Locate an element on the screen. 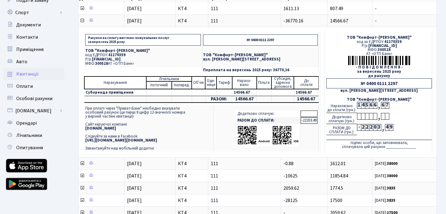 The width and height of the screenshot is (446, 214). div: № 0400 0111 2297 is located at coordinates (379, 83).